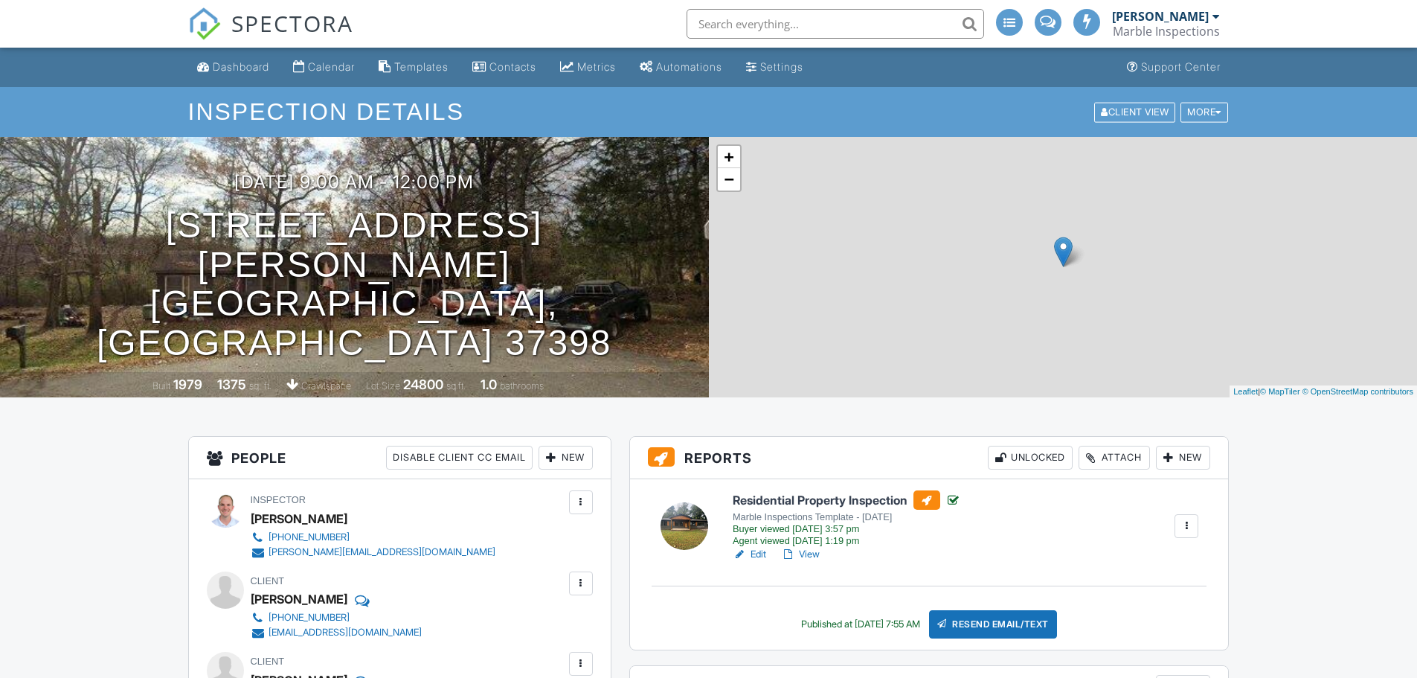  I want to click on a: Client View, so click(1136, 111).